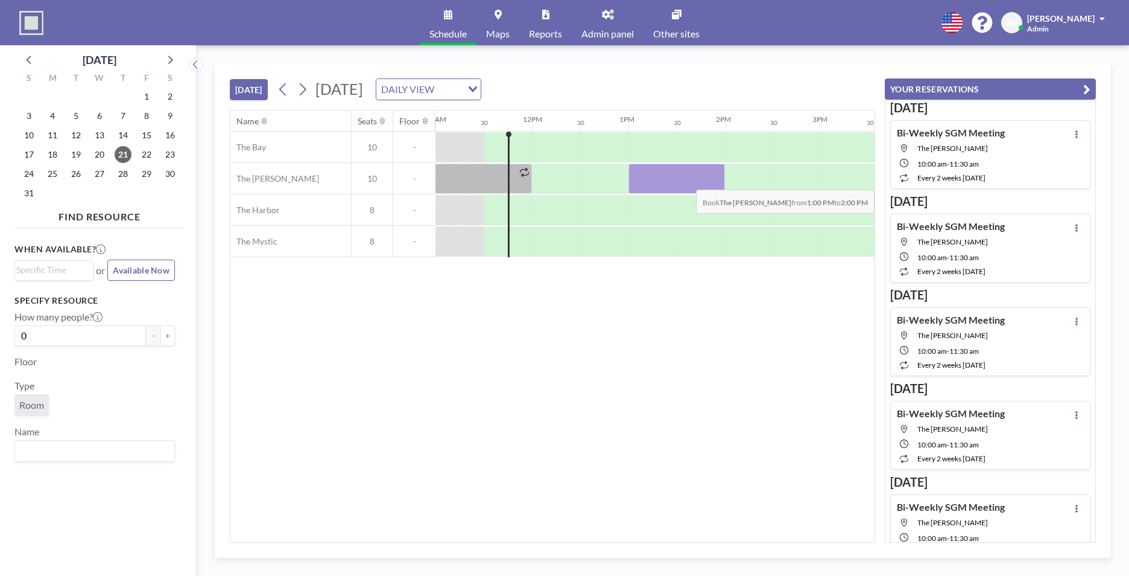 The width and height of the screenshot is (1129, 576). I want to click on span: Tuesday, August 19, 2025, so click(76, 154).